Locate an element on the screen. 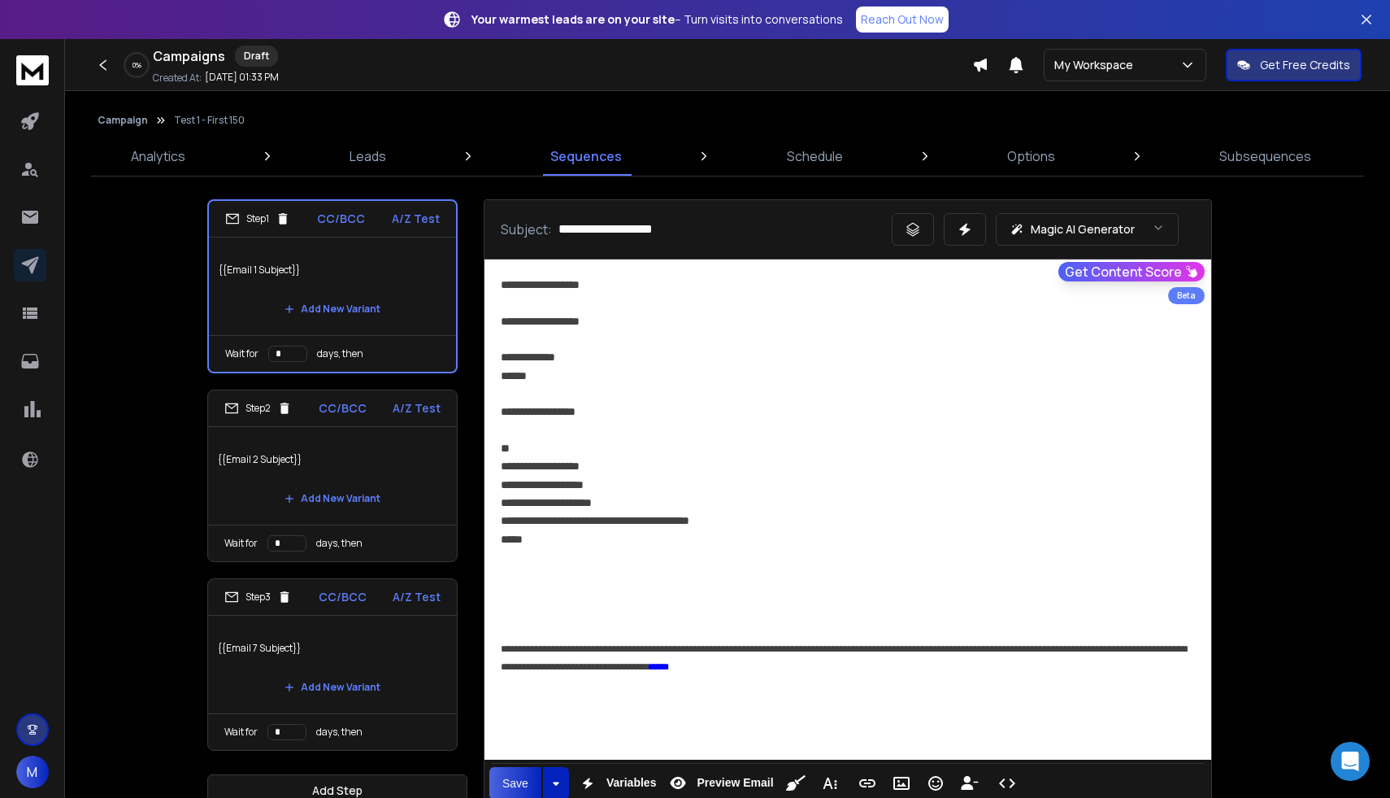 This screenshot has height=798, width=1390. p: Created At: is located at coordinates (177, 78).